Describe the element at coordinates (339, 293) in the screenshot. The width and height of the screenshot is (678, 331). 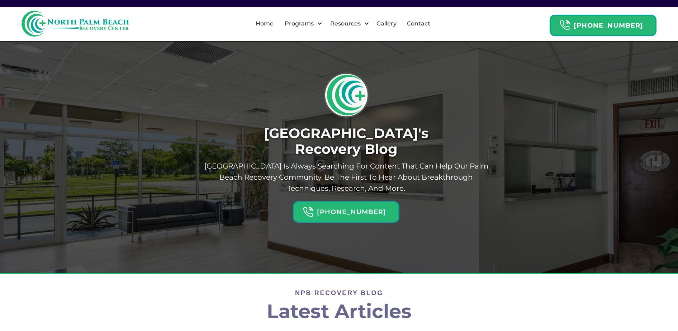
I see `div: NPB Recovery Blog` at that location.